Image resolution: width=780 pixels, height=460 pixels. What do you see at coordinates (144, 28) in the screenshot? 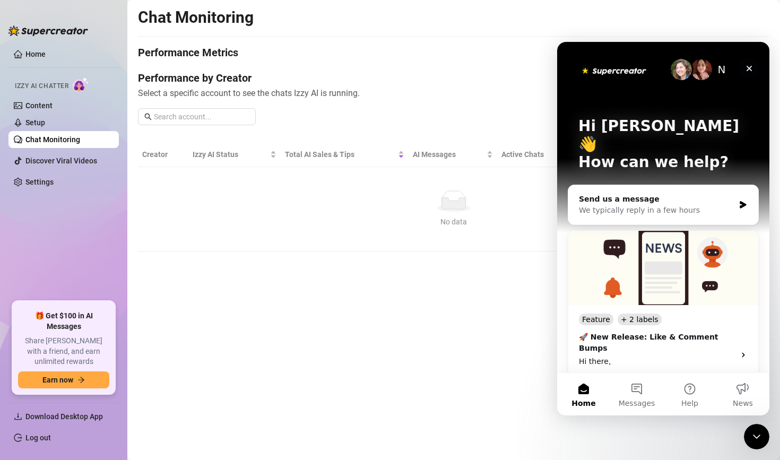
I see `img: Profile image for Giselle` at bounding box center [144, 28].